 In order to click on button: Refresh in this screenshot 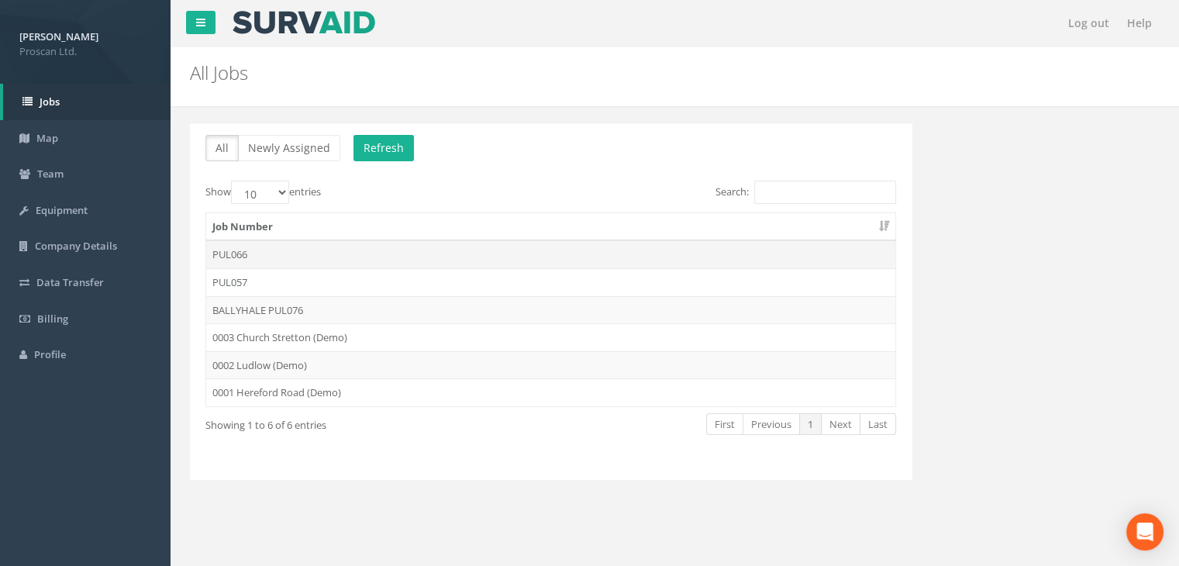, I will do `click(384, 148)`.